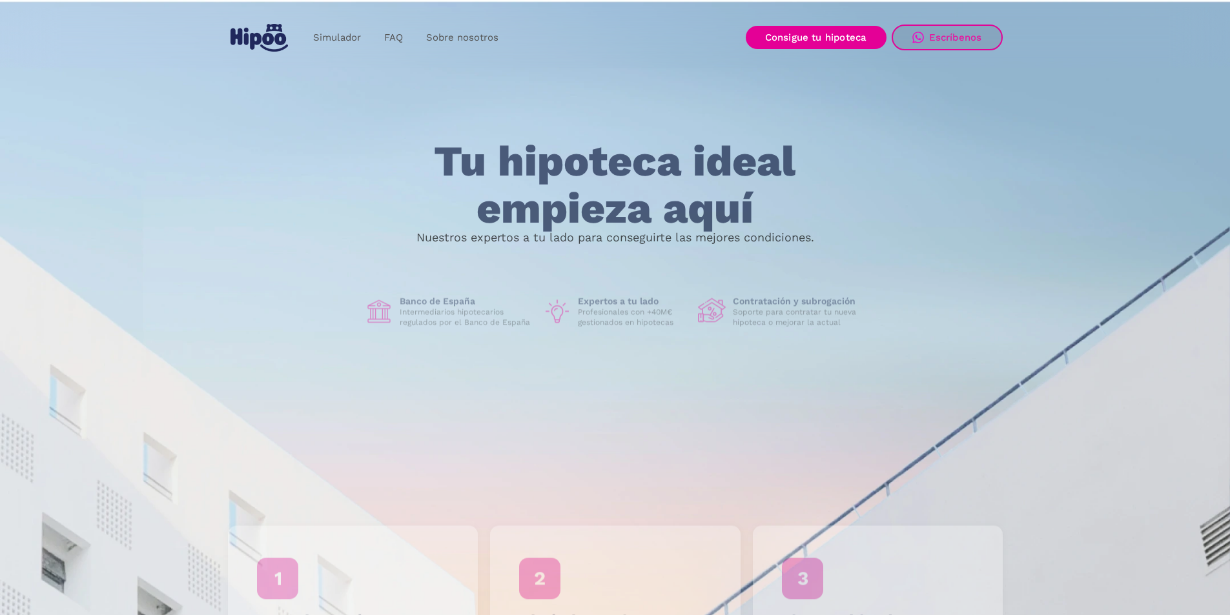  Describe the element at coordinates (260, 37) in the screenshot. I see `a: home` at that location.